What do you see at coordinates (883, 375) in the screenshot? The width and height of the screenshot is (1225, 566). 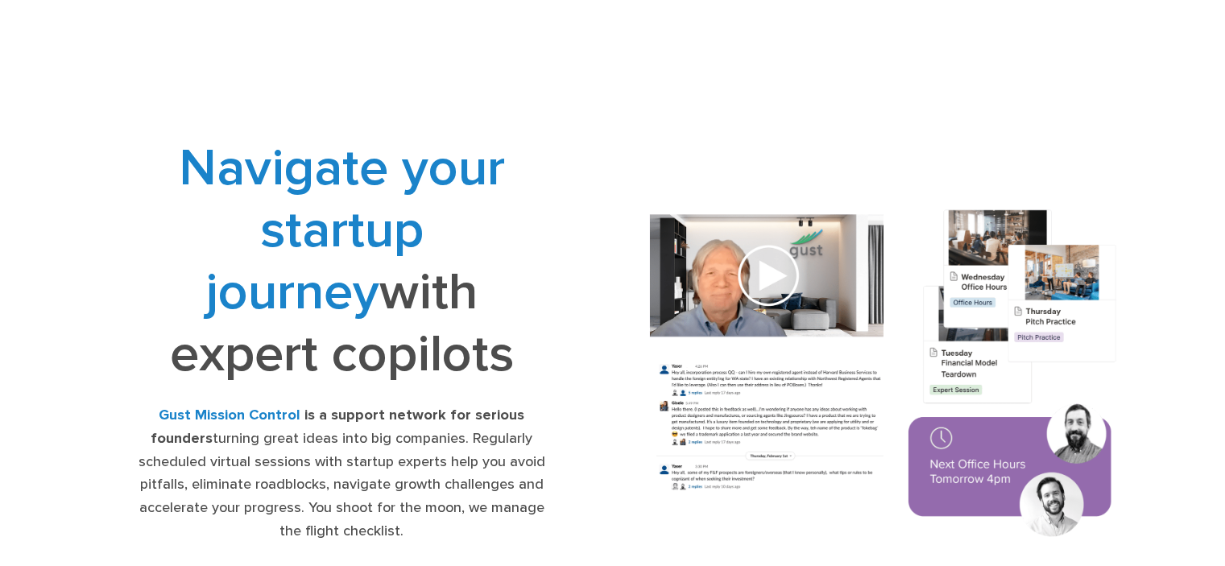 I see `img: Composition of calendar events, a video call presentation, and chat rooms` at bounding box center [883, 375].